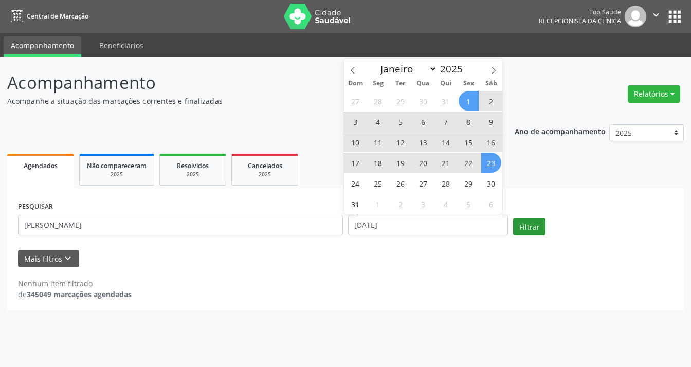 Image resolution: width=691 pixels, height=367 pixels. Describe the element at coordinates (423, 163) in the screenshot. I see `span: Agosto 20, 2025` at that location.